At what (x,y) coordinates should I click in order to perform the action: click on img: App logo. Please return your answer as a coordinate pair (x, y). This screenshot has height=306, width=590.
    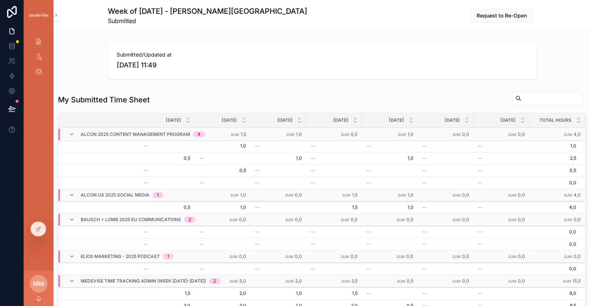
    Looking at the image, I should click on (39, 15).